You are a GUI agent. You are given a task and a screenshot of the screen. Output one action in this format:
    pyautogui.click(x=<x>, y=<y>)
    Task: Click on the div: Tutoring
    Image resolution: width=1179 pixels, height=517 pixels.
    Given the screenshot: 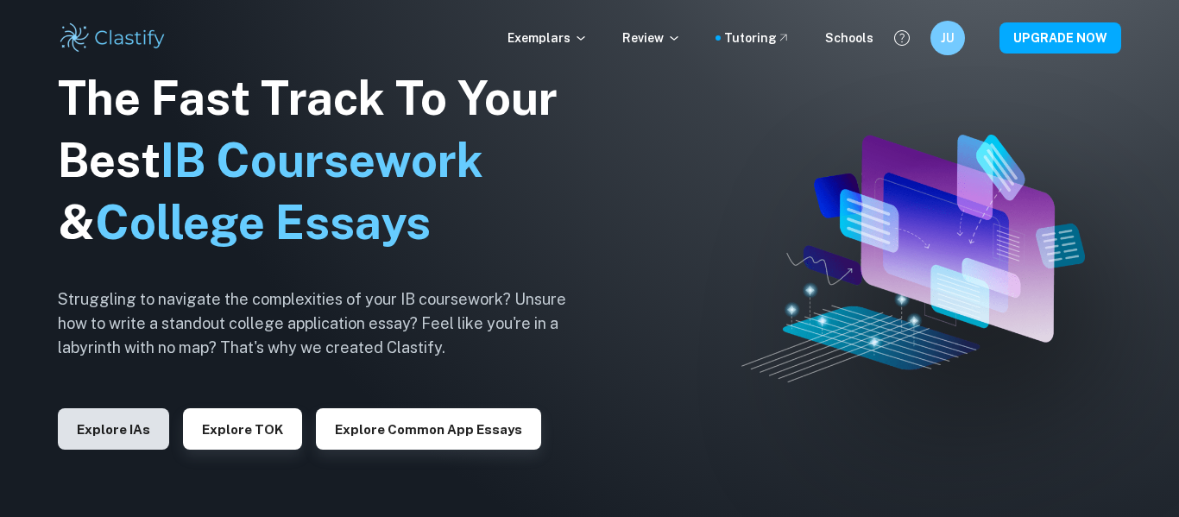 What is the action you would take?
    pyautogui.click(x=757, y=38)
    